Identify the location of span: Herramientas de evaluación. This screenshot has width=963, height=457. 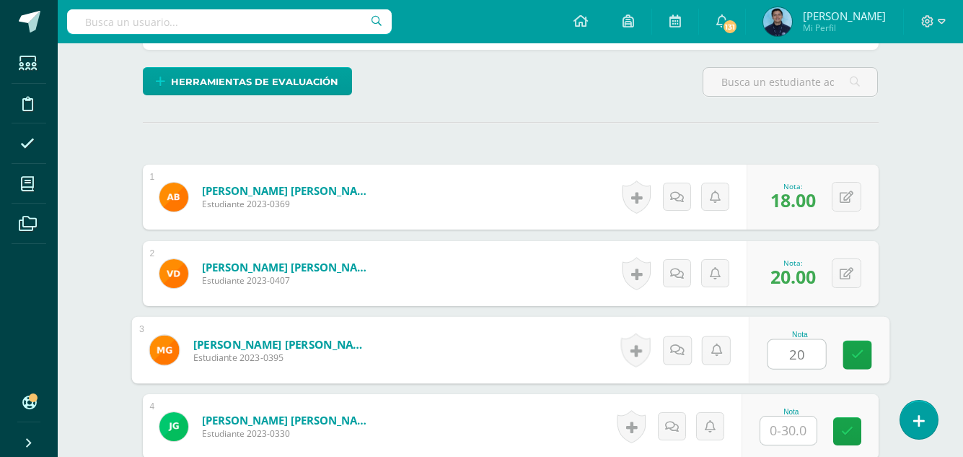
(255, 82).